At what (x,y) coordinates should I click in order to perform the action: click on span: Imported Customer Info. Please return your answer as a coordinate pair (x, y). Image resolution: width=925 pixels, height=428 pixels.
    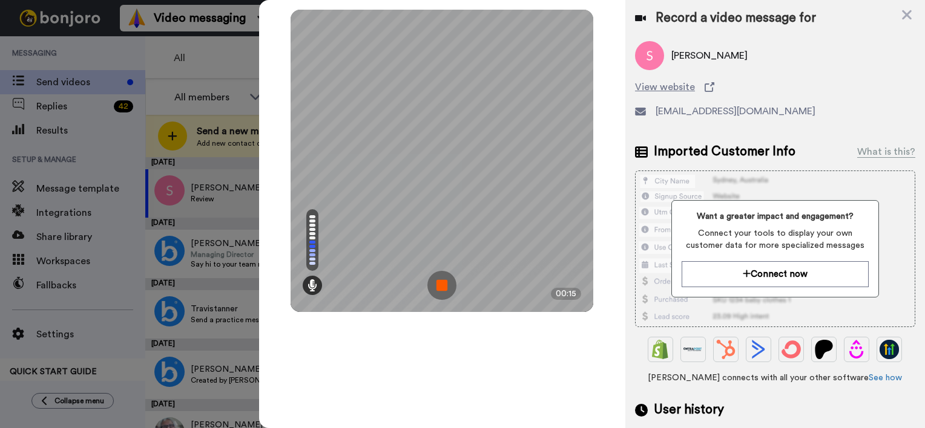
    Looking at the image, I should click on (724, 152).